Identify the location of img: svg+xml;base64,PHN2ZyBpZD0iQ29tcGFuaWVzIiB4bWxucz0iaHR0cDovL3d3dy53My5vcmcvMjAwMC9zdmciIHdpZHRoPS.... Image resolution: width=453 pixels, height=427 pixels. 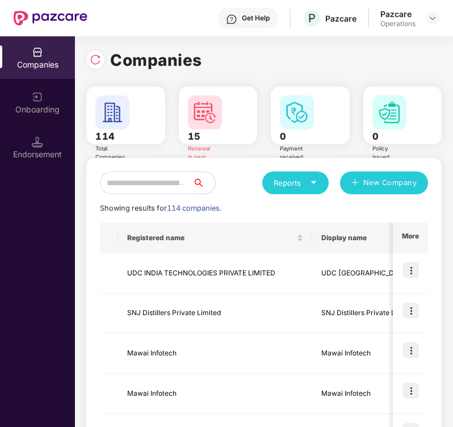
(37, 52).